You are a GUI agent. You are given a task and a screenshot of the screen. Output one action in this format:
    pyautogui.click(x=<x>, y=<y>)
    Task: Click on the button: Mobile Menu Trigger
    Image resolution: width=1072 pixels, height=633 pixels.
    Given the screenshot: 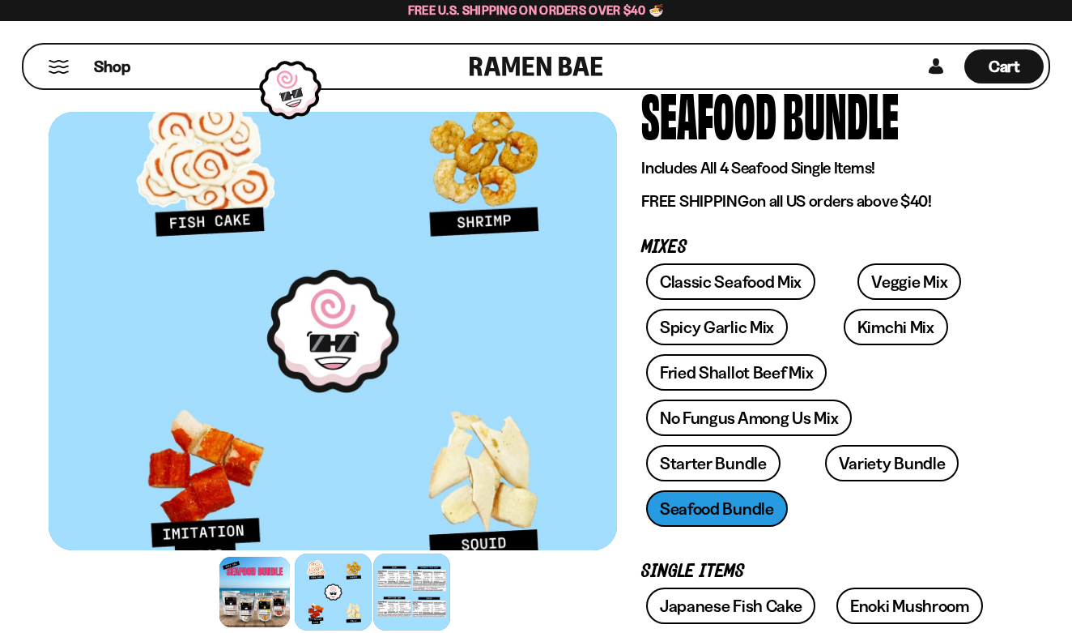 What is the action you would take?
    pyautogui.click(x=58, y=66)
    